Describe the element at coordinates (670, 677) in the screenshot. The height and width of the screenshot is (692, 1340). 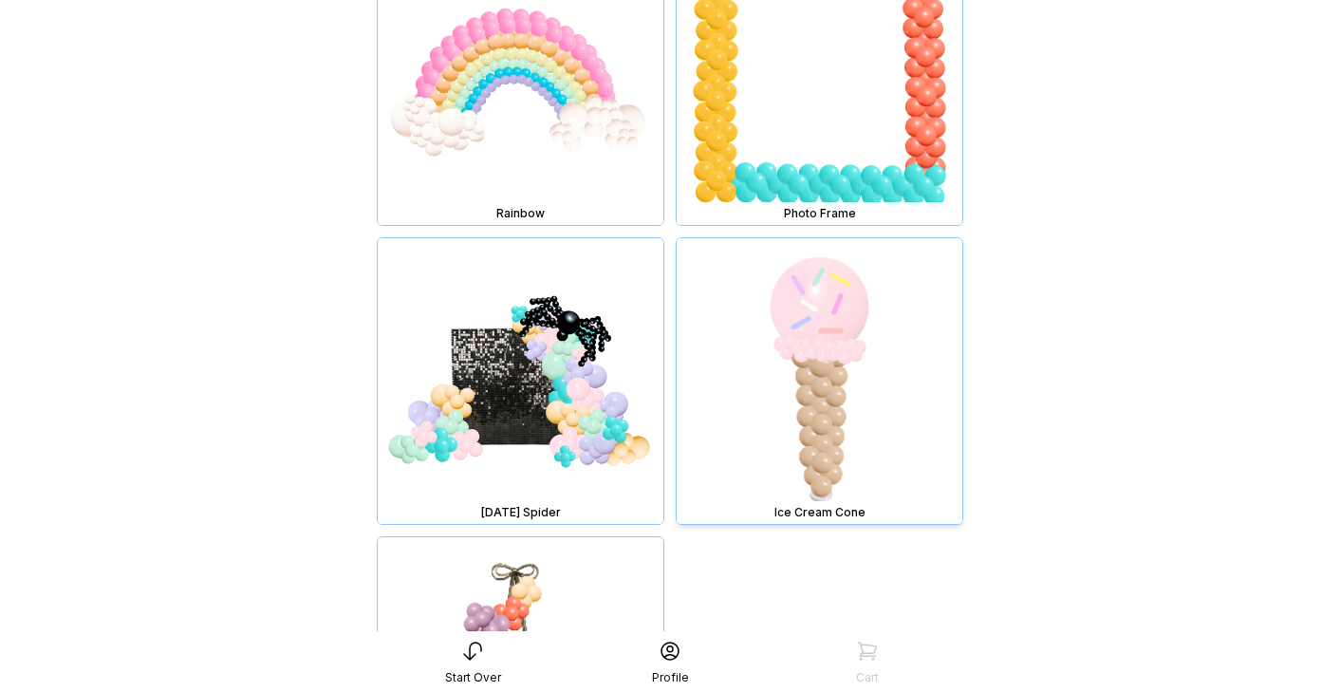
I see `div: Profile` at that location.